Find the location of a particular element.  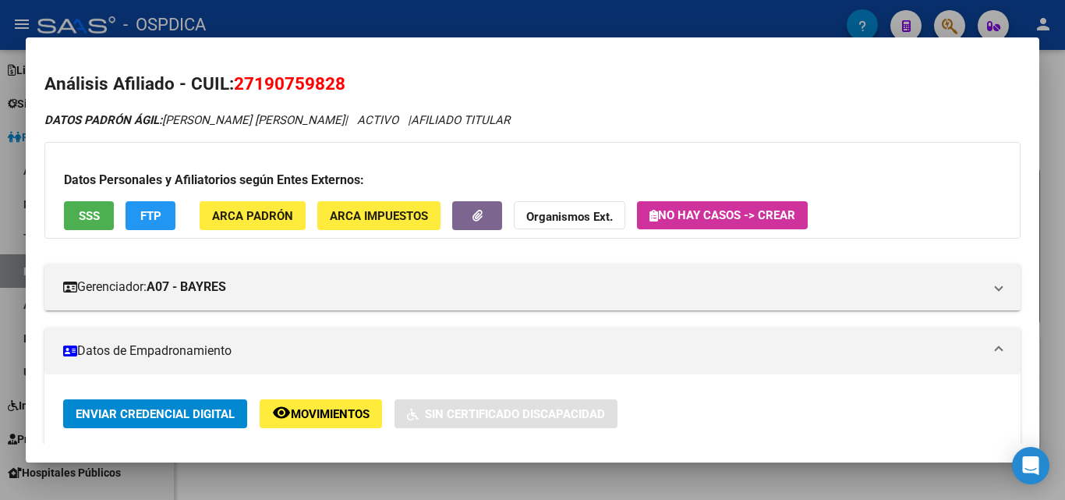

mat-expansion-panel-header: Gerenciador:A07 - BAYRES is located at coordinates (532, 287).